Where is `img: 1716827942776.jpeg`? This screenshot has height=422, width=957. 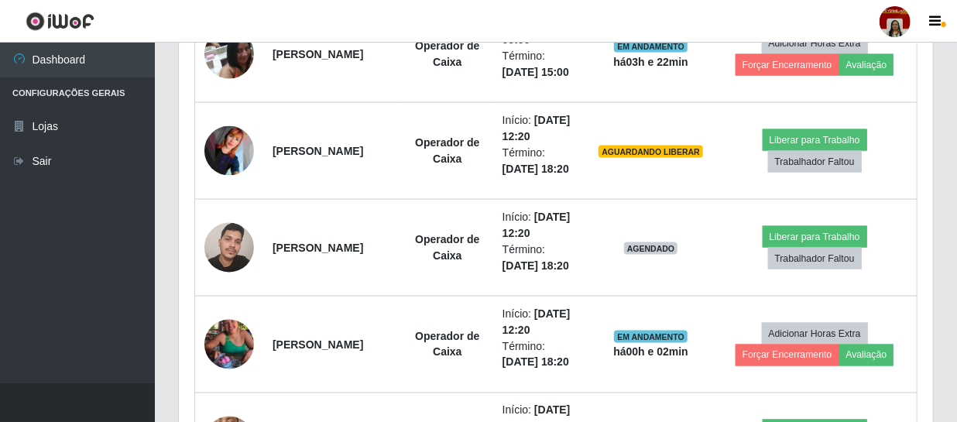 img: 1716827942776.jpeg is located at coordinates (229, 53).